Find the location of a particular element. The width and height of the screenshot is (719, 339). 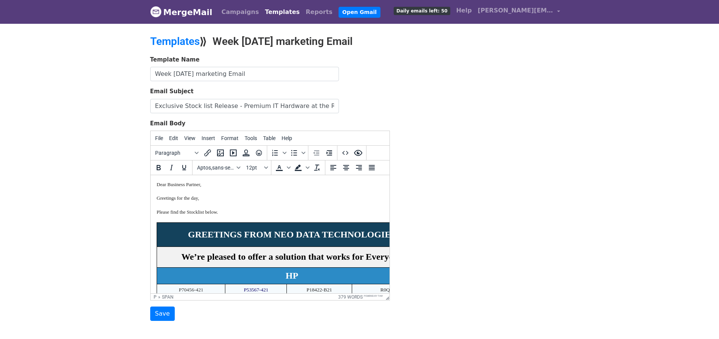

button: Insert/edit media is located at coordinates (233, 153).